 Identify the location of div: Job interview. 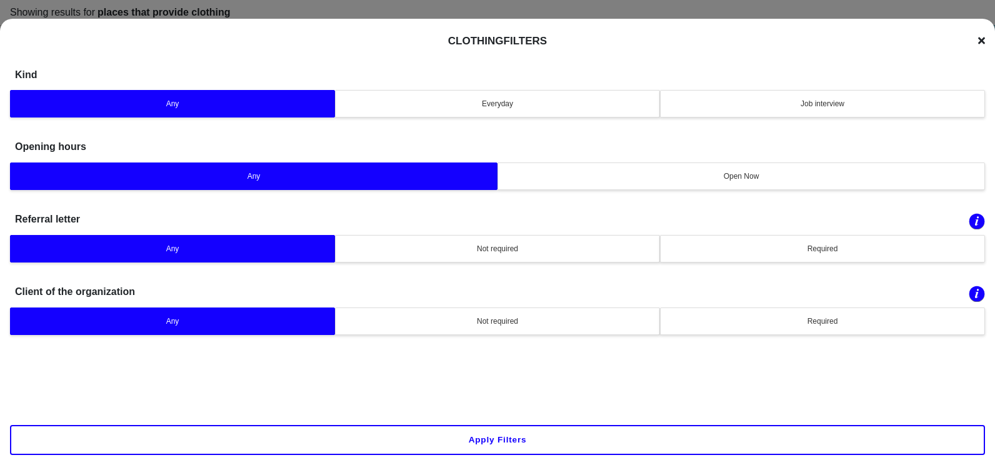
(822, 104).